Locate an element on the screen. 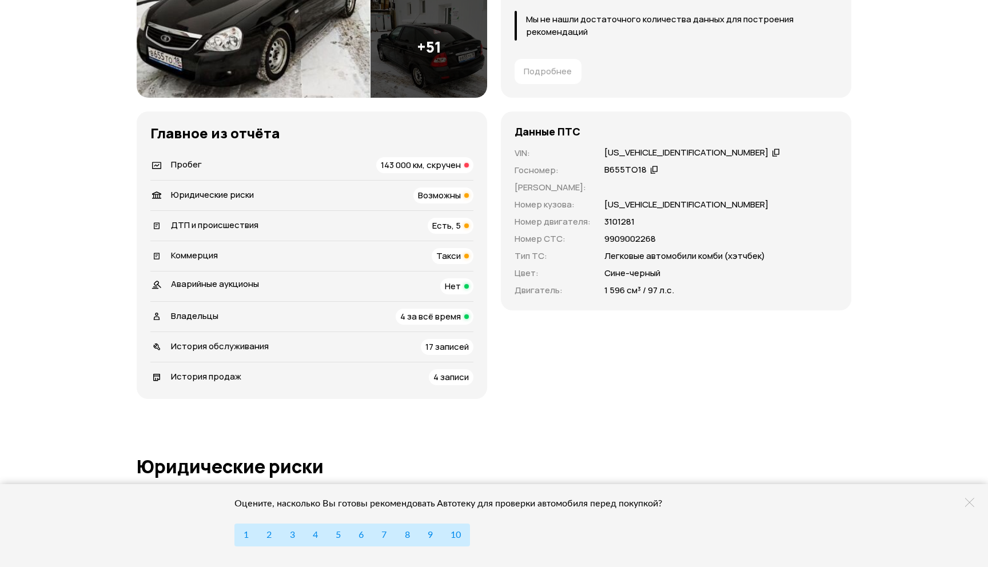  p: Цвет : is located at coordinates (552, 273).